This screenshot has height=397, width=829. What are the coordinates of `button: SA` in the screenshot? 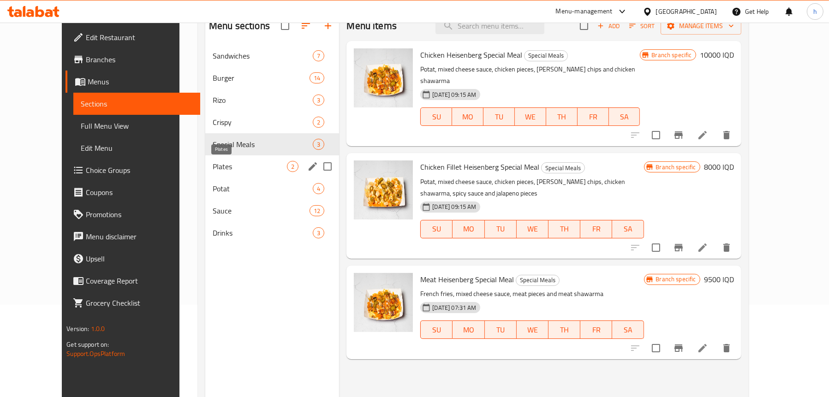 It's located at (628, 229).